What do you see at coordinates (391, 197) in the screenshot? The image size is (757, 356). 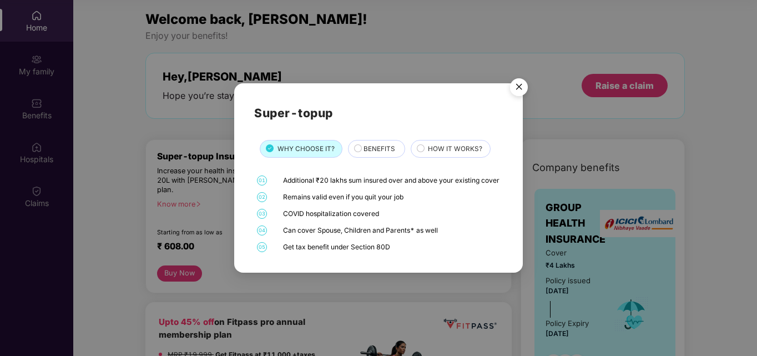 I see `div: Remains valid even if you quit your job` at bounding box center [391, 197].